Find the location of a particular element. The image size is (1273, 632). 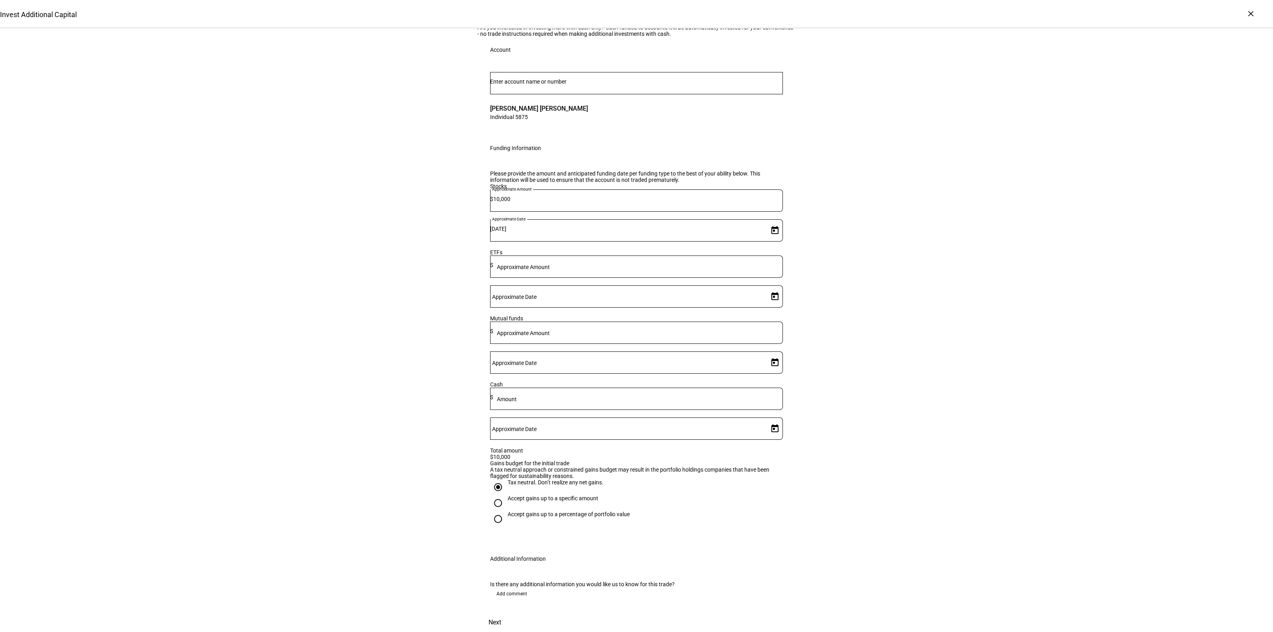

div: Stocks is located at coordinates (636, 186).